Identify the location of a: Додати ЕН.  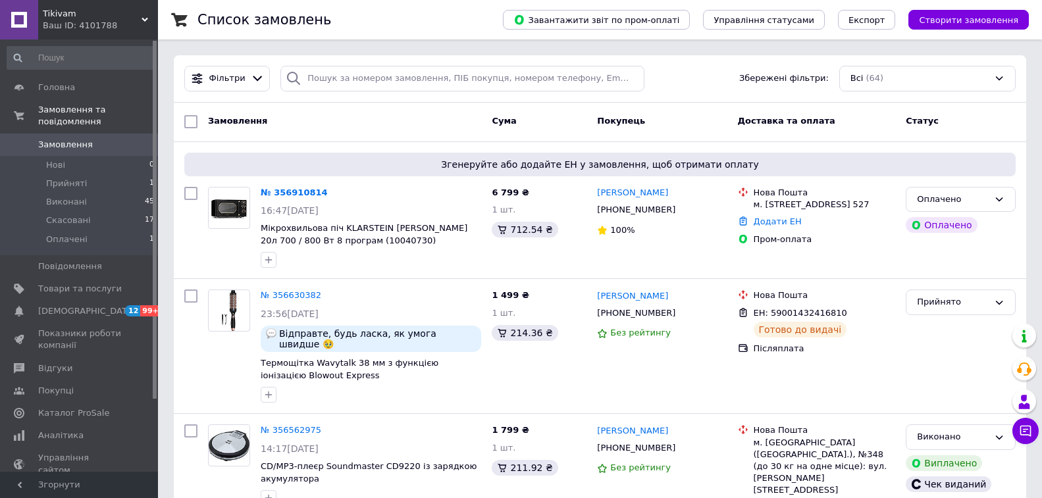
(777, 221).